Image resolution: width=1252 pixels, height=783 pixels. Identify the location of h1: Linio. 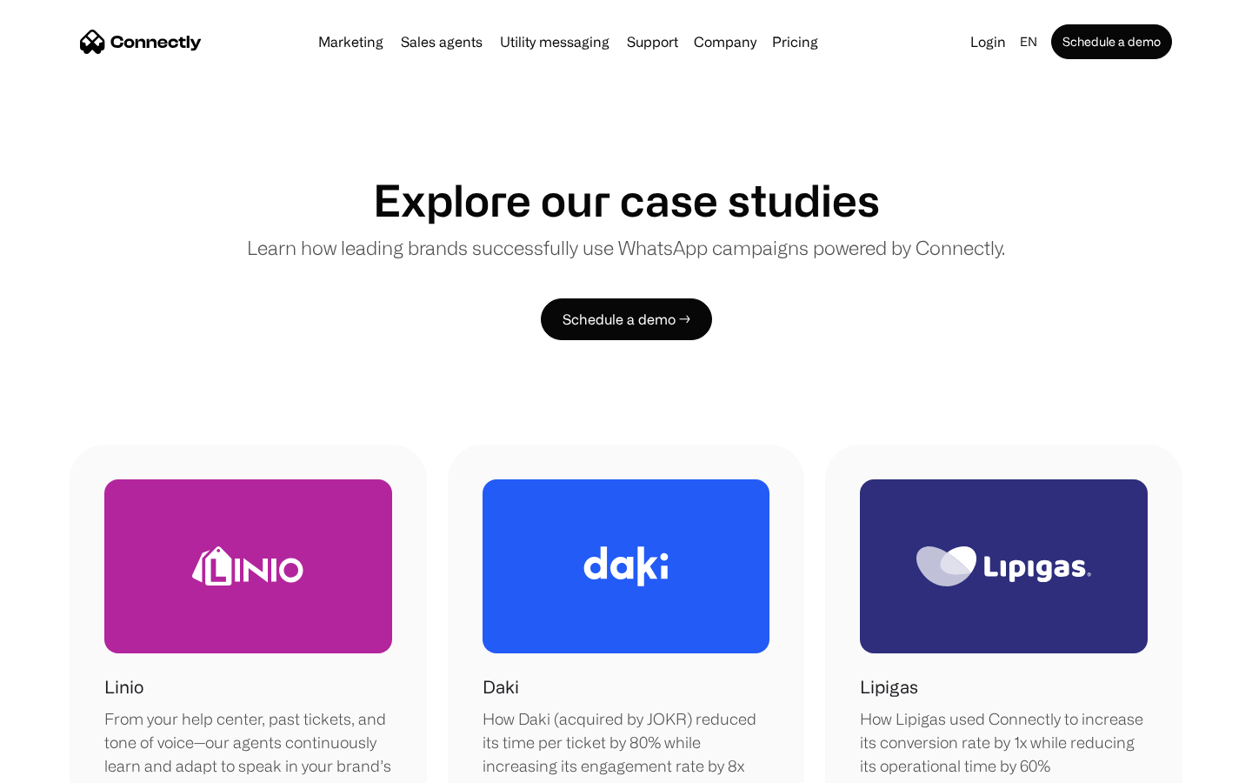
(124, 687).